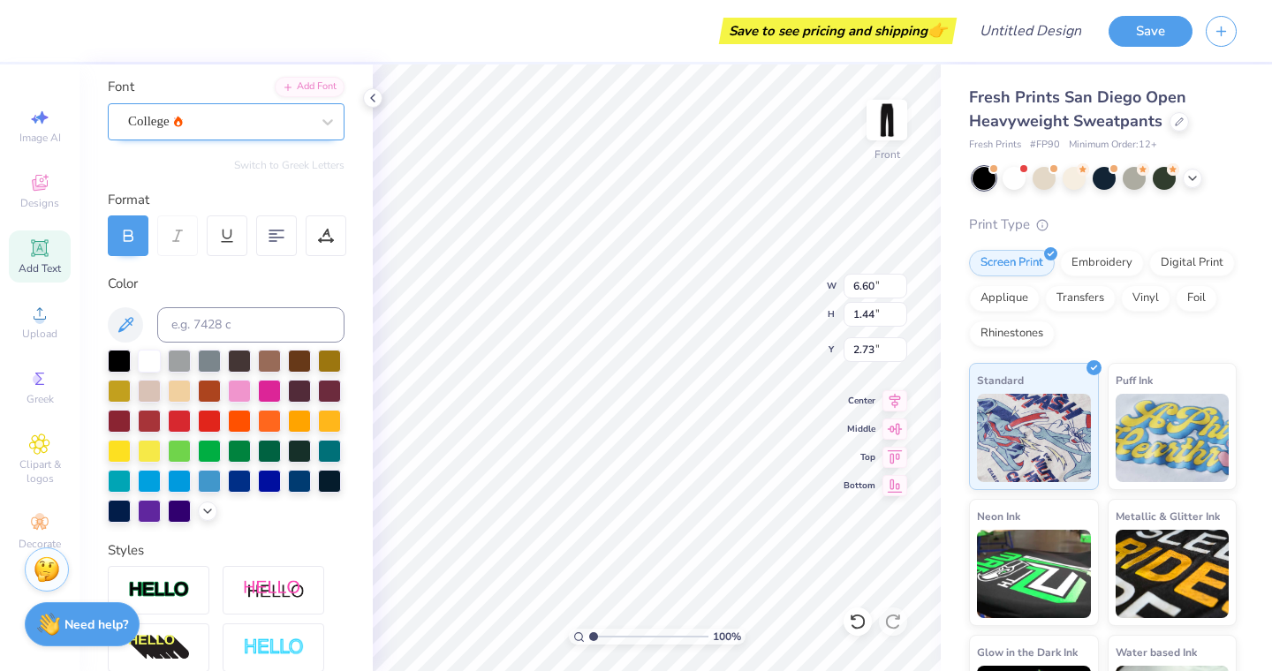 The image size is (1272, 671). What do you see at coordinates (40, 138) in the screenshot?
I see `span: Image AI` at bounding box center [40, 138].